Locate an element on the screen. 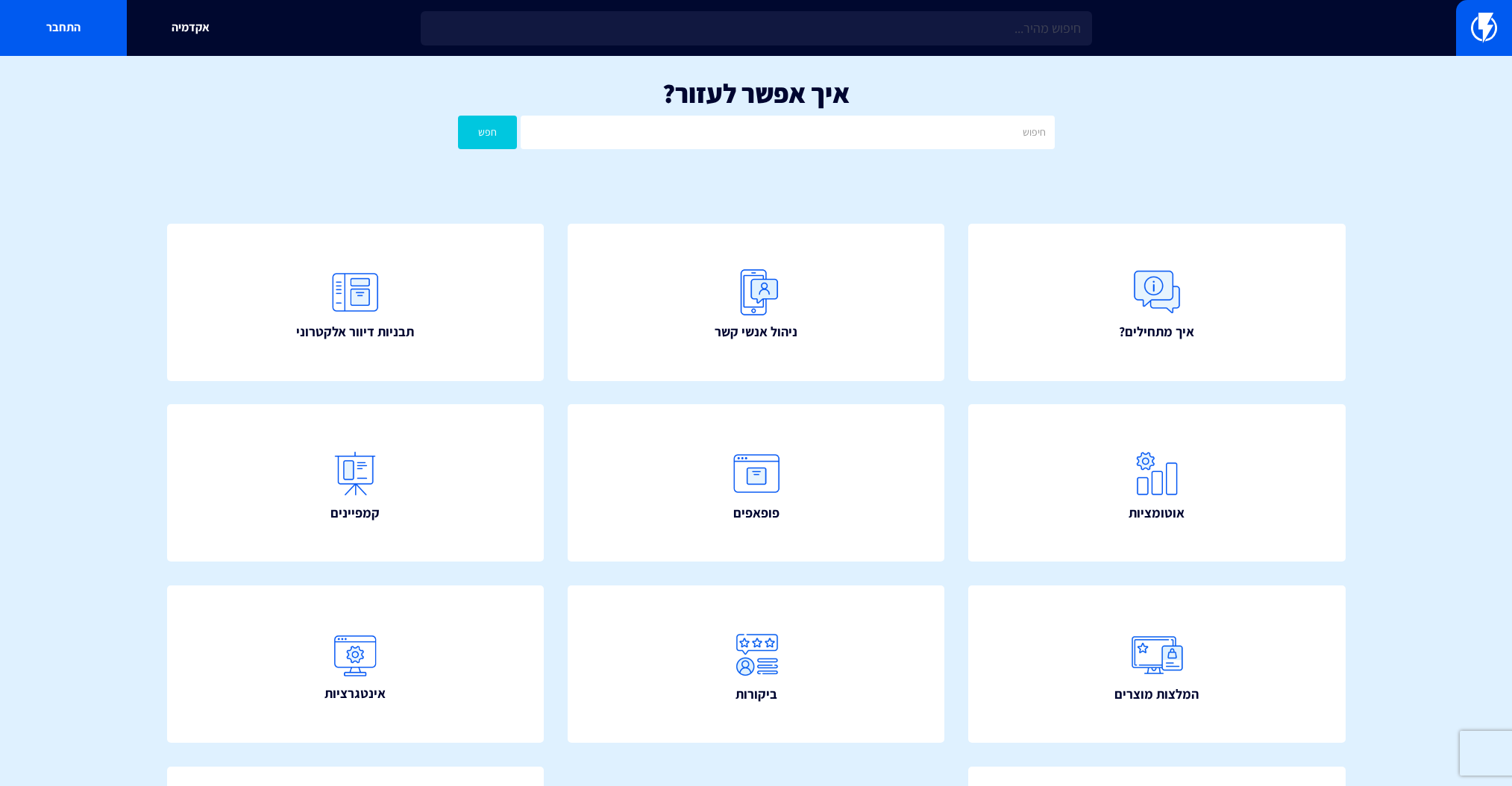  span: אוטומציות is located at coordinates (1156, 513).